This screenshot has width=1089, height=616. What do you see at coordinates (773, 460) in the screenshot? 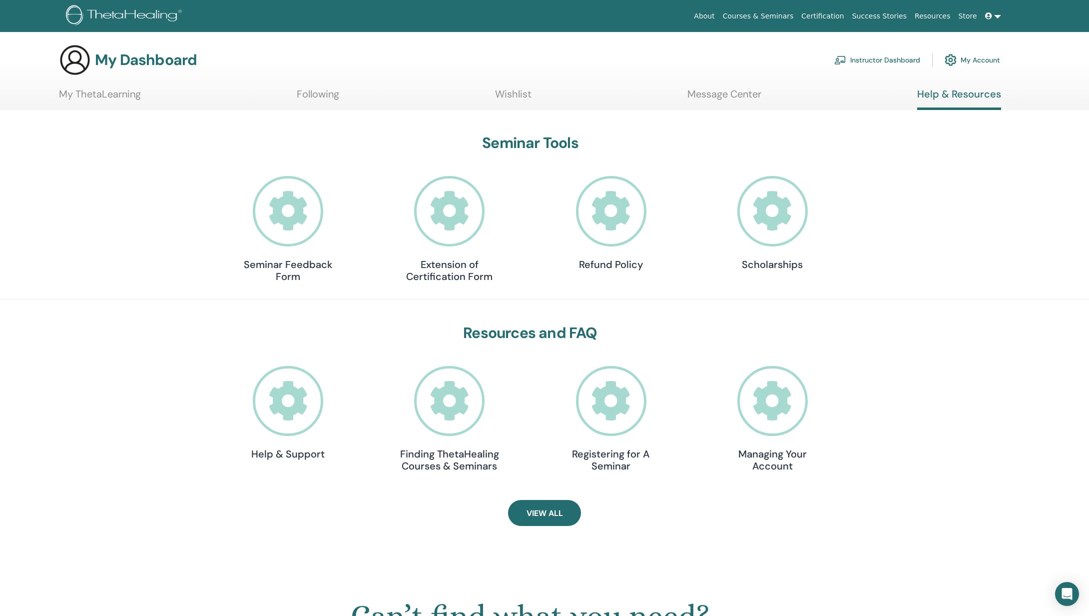
I see `h4: Managing Your Account` at bounding box center [773, 460].